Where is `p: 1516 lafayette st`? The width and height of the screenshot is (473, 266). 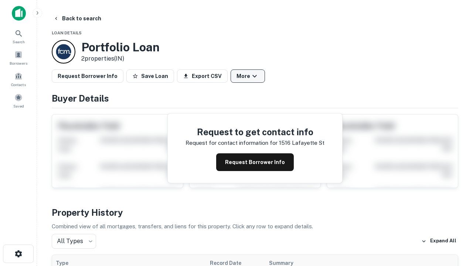
p: 1516 lafayette st is located at coordinates (301, 143).